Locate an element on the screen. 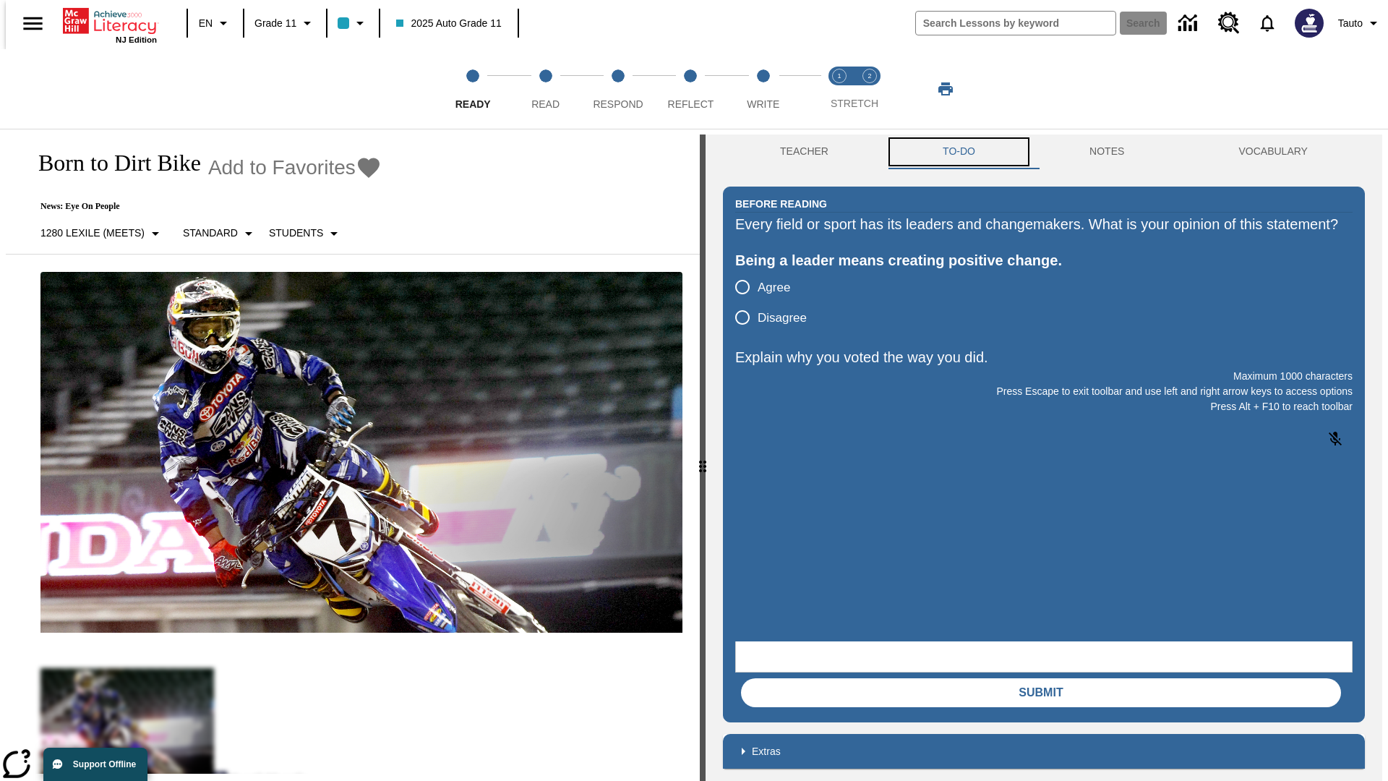 The width and height of the screenshot is (1388, 781). p: Explain why you voted the way you did. is located at coordinates (1044, 357).